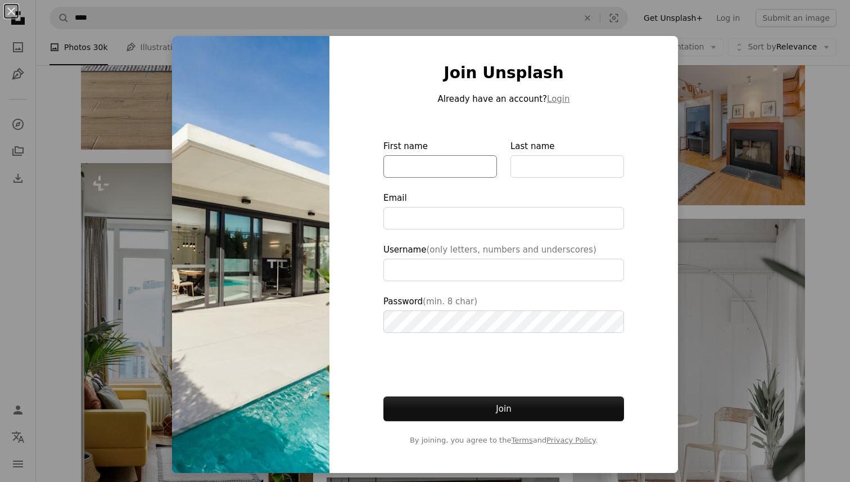  Describe the element at coordinates (511, 250) in the screenshot. I see `span: (only letters, numbers and underscores)` at that location.